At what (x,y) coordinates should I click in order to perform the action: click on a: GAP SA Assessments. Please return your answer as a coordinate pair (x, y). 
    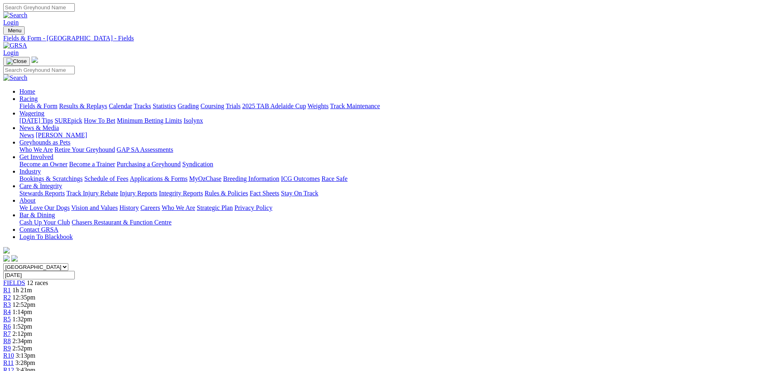
    Looking at the image, I should click on (145, 150).